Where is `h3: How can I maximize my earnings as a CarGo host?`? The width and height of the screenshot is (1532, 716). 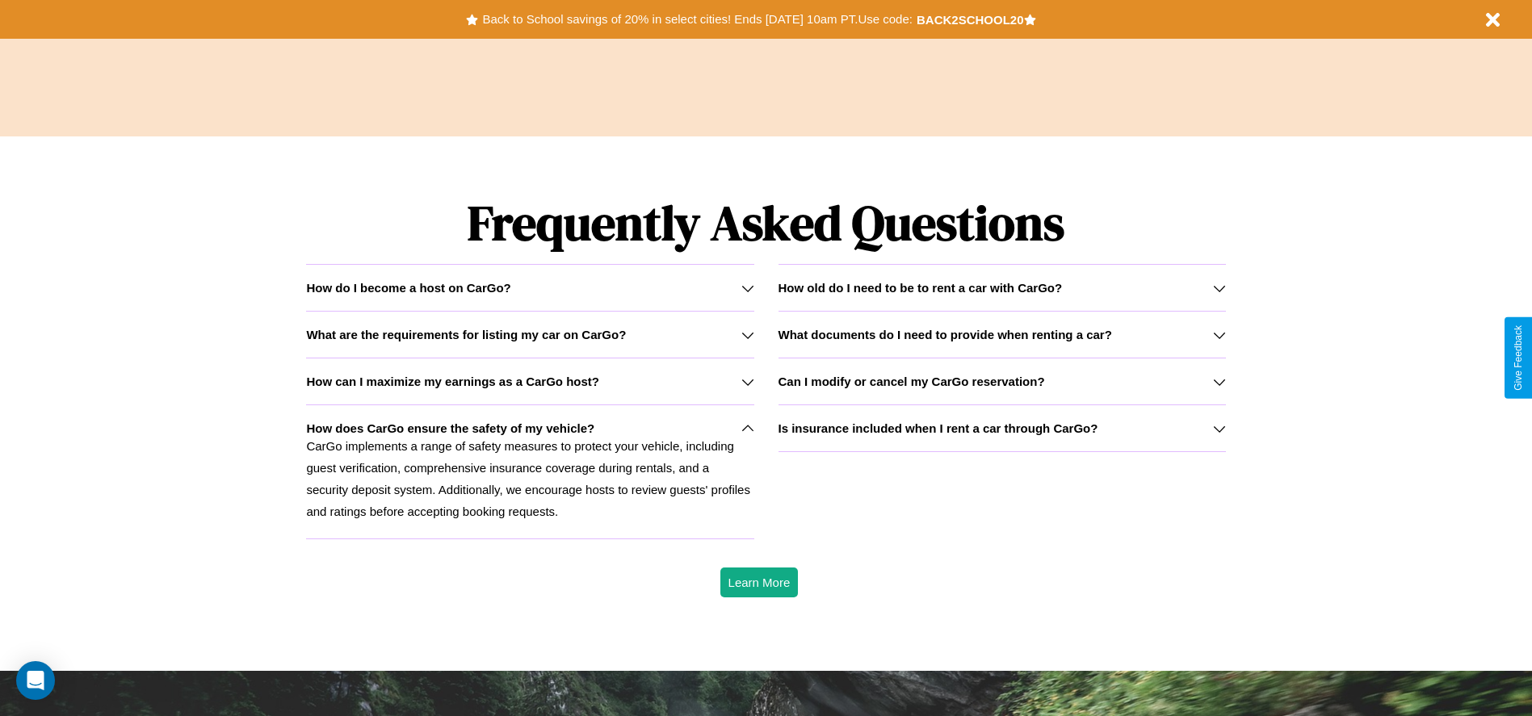
h3: How can I maximize my earnings as a CarGo host? is located at coordinates (452, 381).